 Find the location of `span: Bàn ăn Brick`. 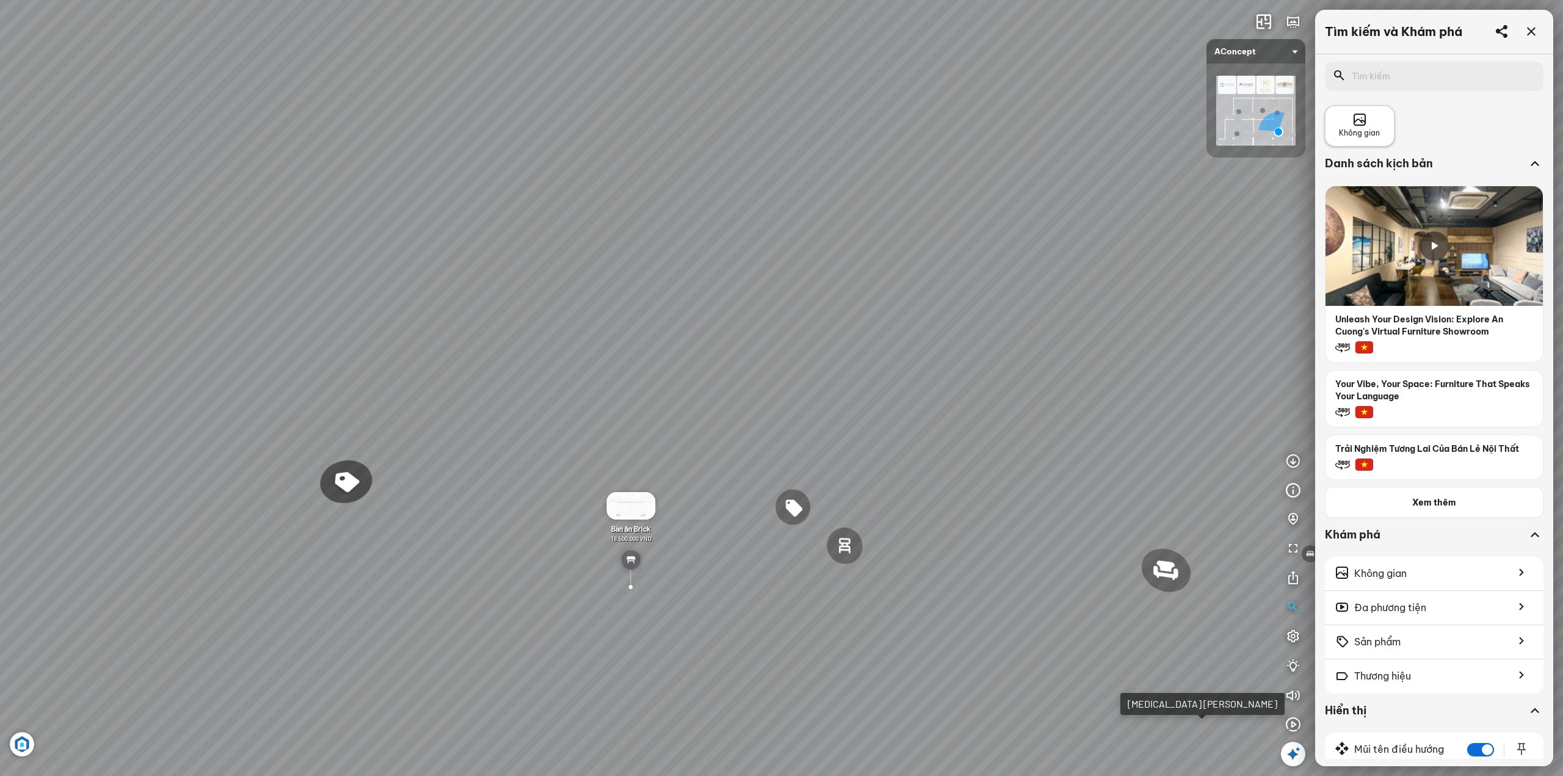

span: Bàn ăn Brick is located at coordinates (631, 529).